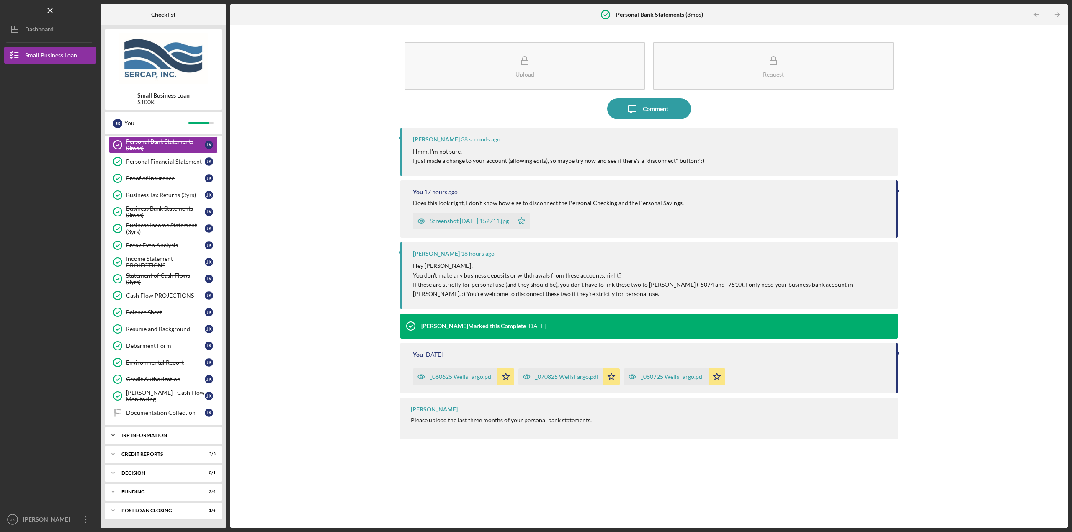 This screenshot has height=532, width=1072. I want to click on button: Small Business Loan, so click(50, 55).